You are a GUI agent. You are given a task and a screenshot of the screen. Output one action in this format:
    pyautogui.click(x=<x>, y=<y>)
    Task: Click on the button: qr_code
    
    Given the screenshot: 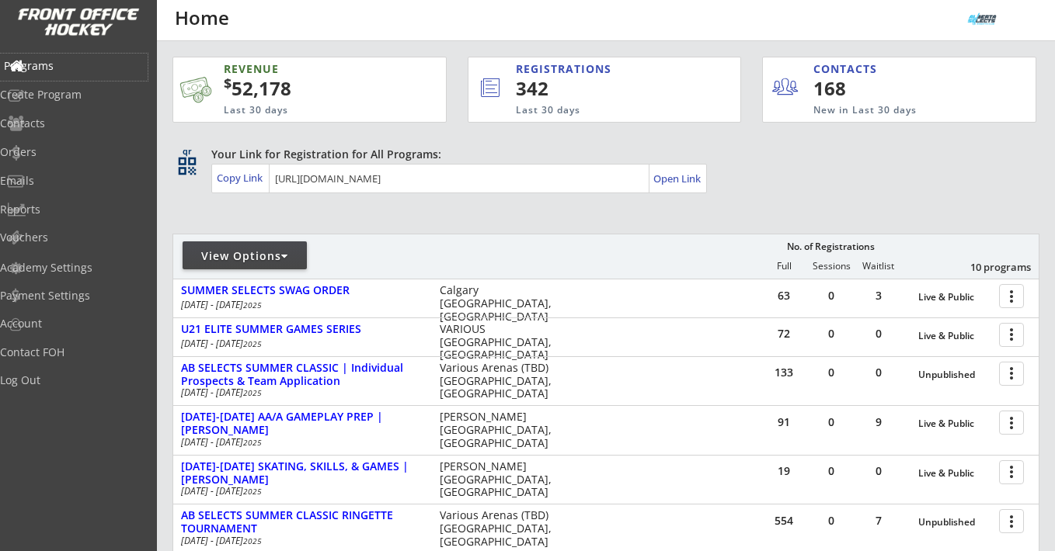 What is the action you would take?
    pyautogui.click(x=187, y=166)
    